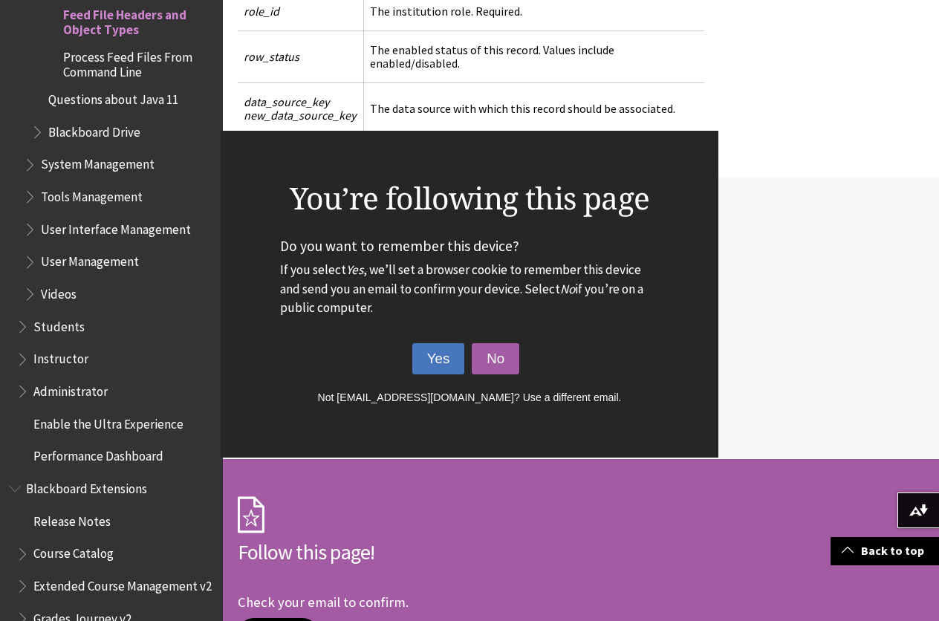  I want to click on span: Students, so click(59, 324).